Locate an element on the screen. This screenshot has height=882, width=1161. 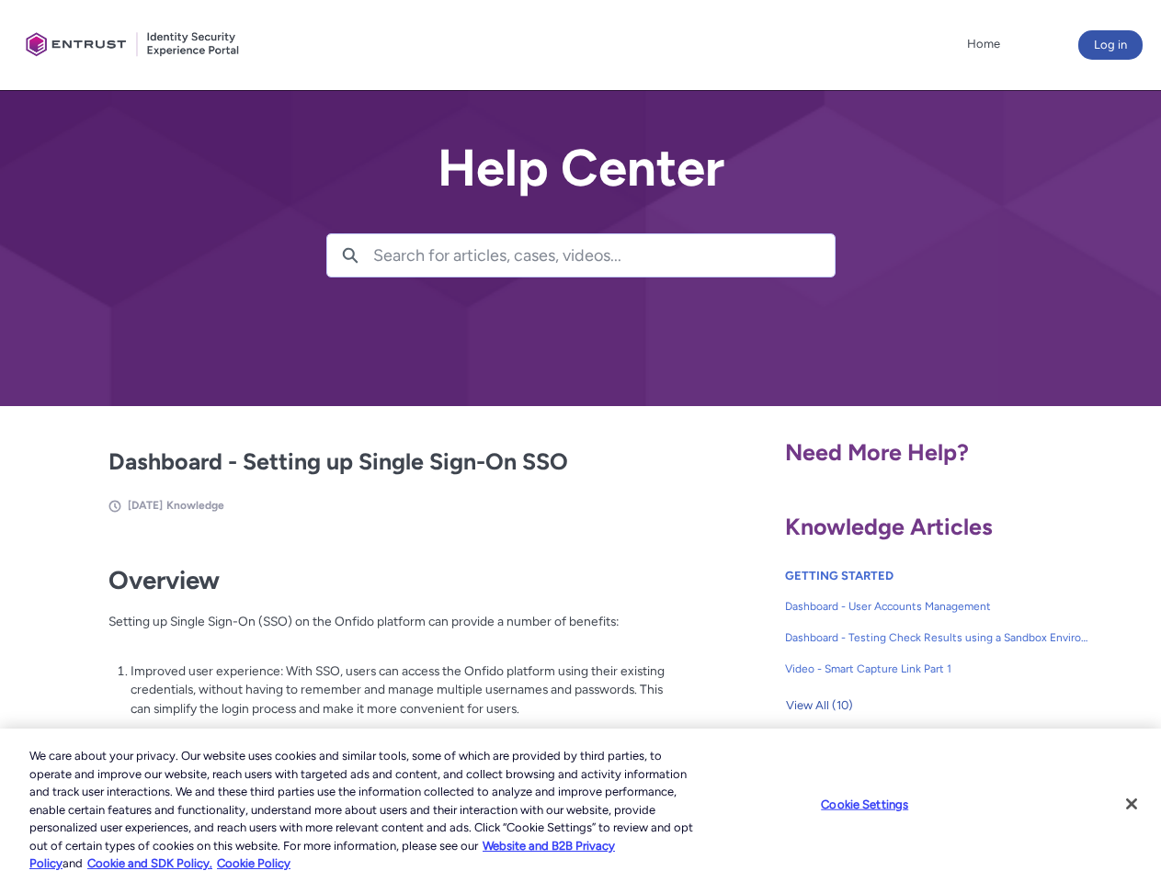
span: View All (10) is located at coordinates (819, 706).